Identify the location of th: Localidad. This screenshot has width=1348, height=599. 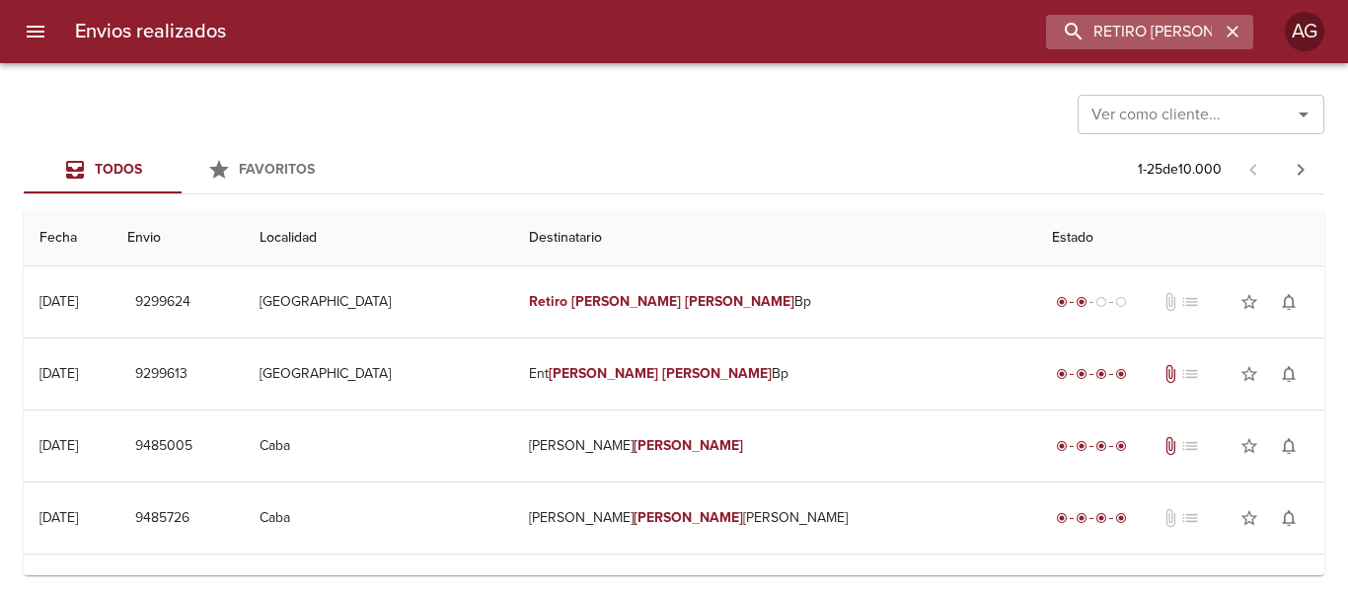
(379, 238).